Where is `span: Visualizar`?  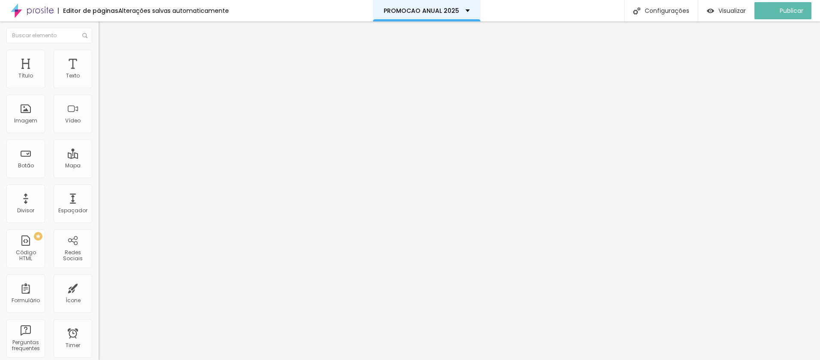
span: Visualizar is located at coordinates (732, 11).